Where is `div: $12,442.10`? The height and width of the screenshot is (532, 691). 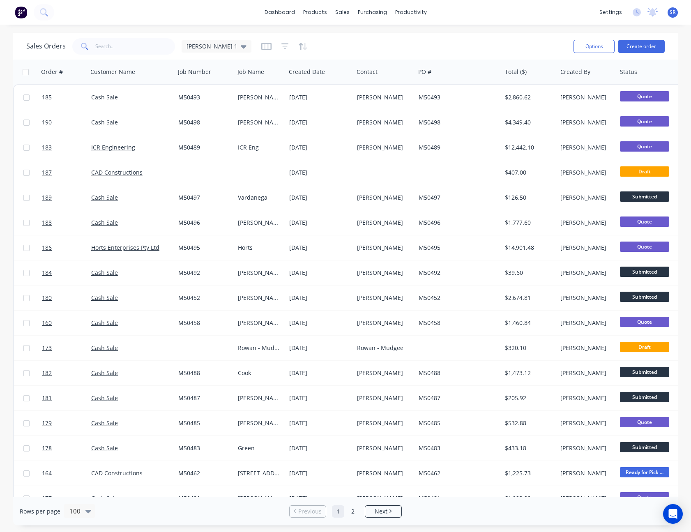
div: $12,442.10 is located at coordinates (528, 147).